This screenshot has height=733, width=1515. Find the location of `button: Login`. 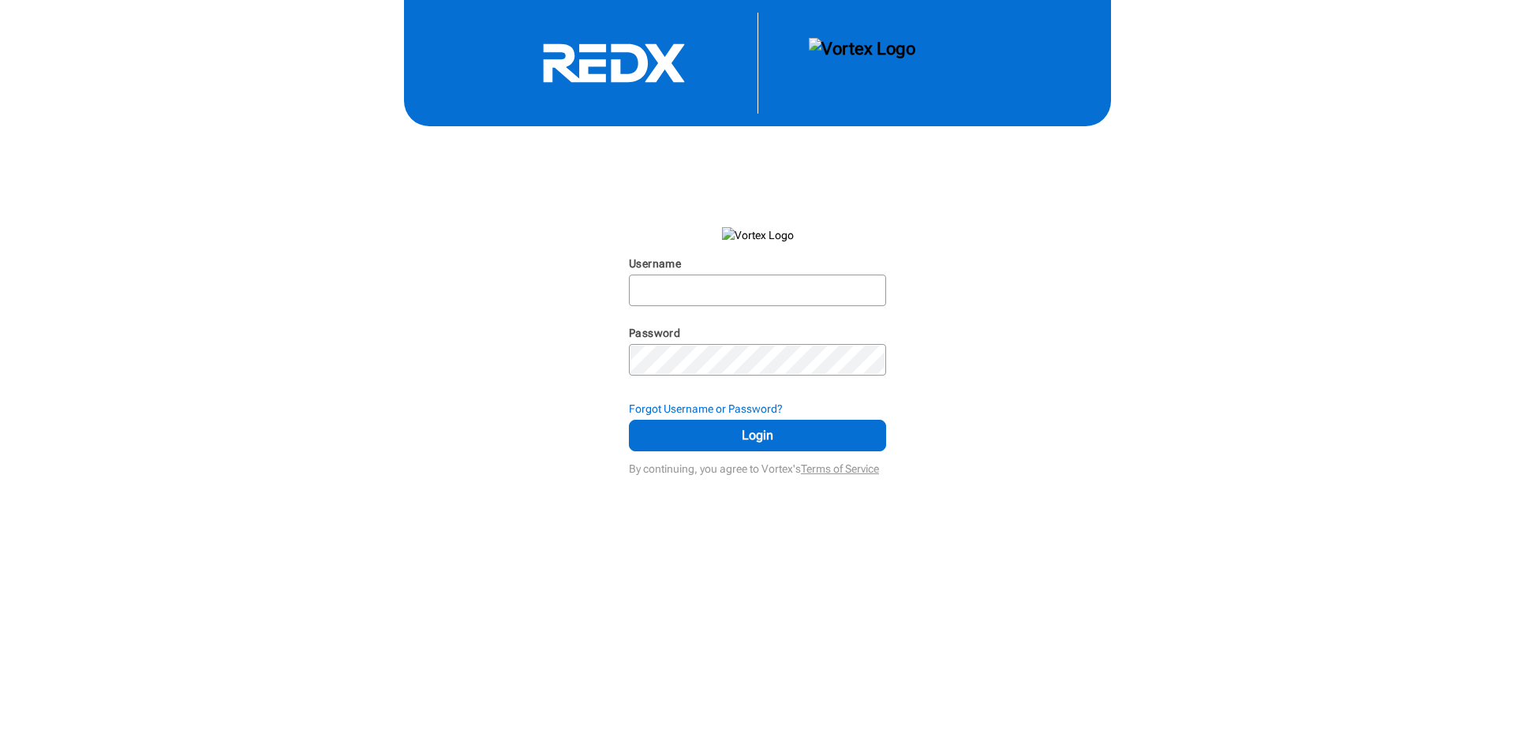

button: Login is located at coordinates (758, 436).